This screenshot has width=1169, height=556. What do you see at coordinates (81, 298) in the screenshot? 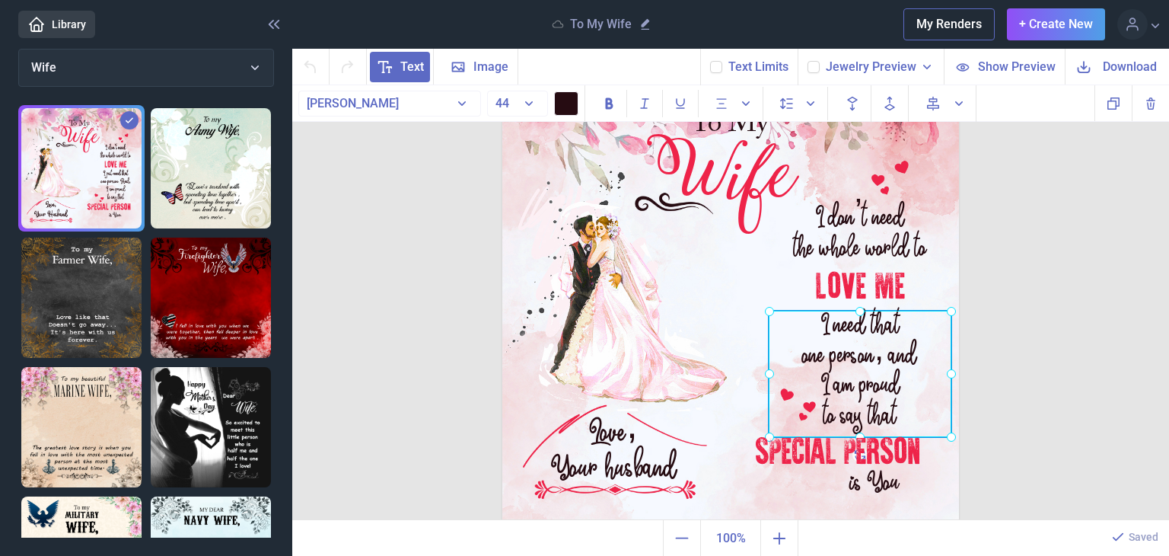
I see `img: Farmer wife` at bounding box center [81, 298].